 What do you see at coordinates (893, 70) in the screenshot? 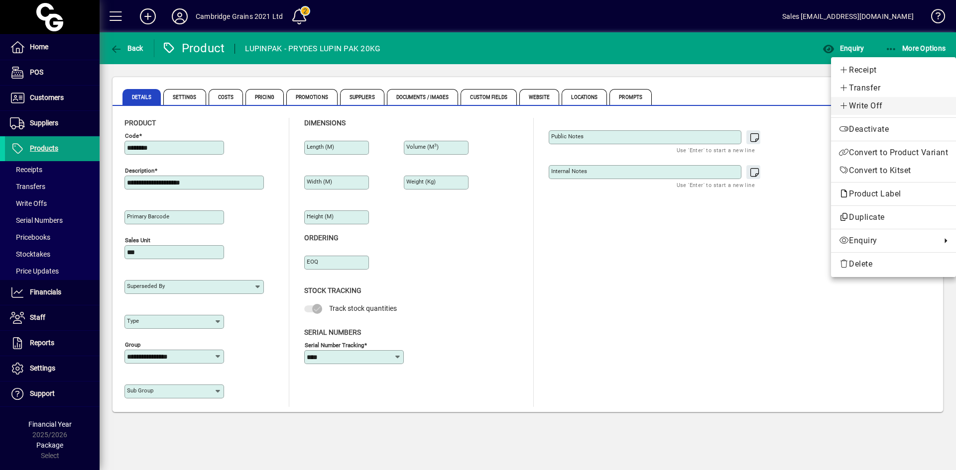
I see `span: Receipt` at bounding box center [893, 70].